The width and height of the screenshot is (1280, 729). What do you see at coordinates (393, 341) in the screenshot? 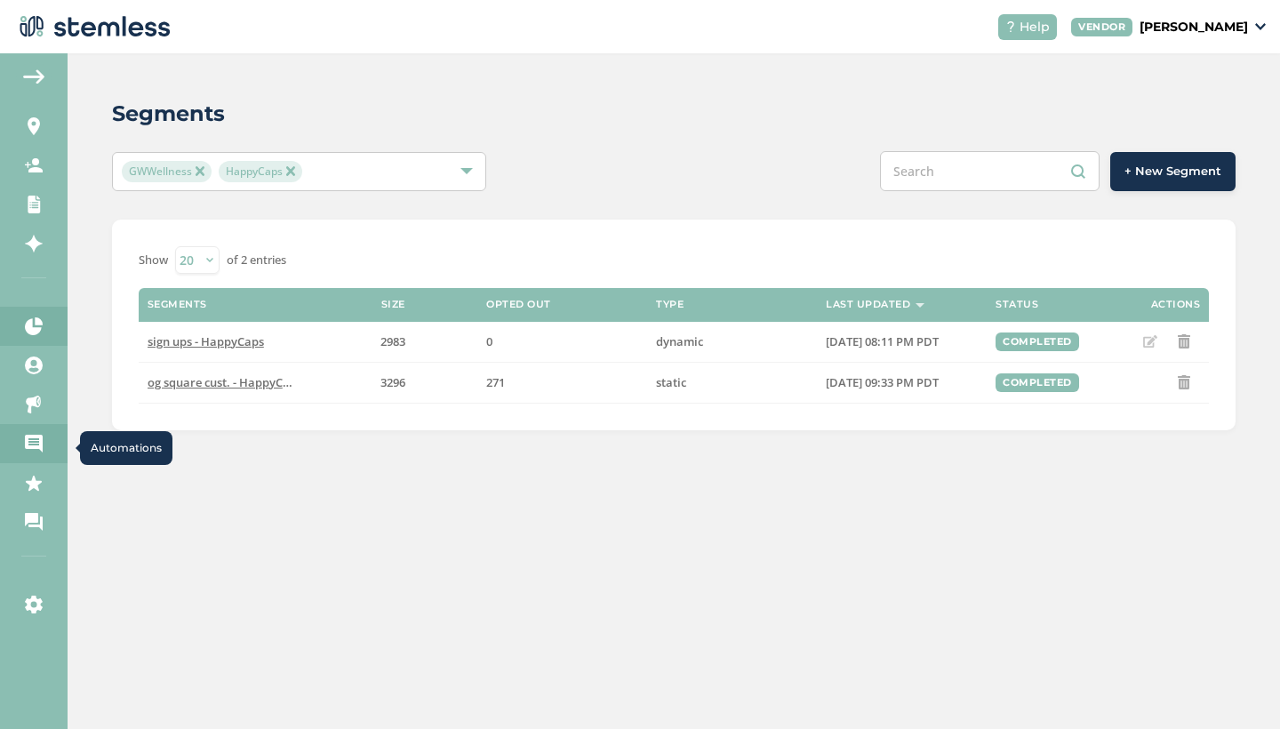
I see `span: 2983` at bounding box center [393, 341].